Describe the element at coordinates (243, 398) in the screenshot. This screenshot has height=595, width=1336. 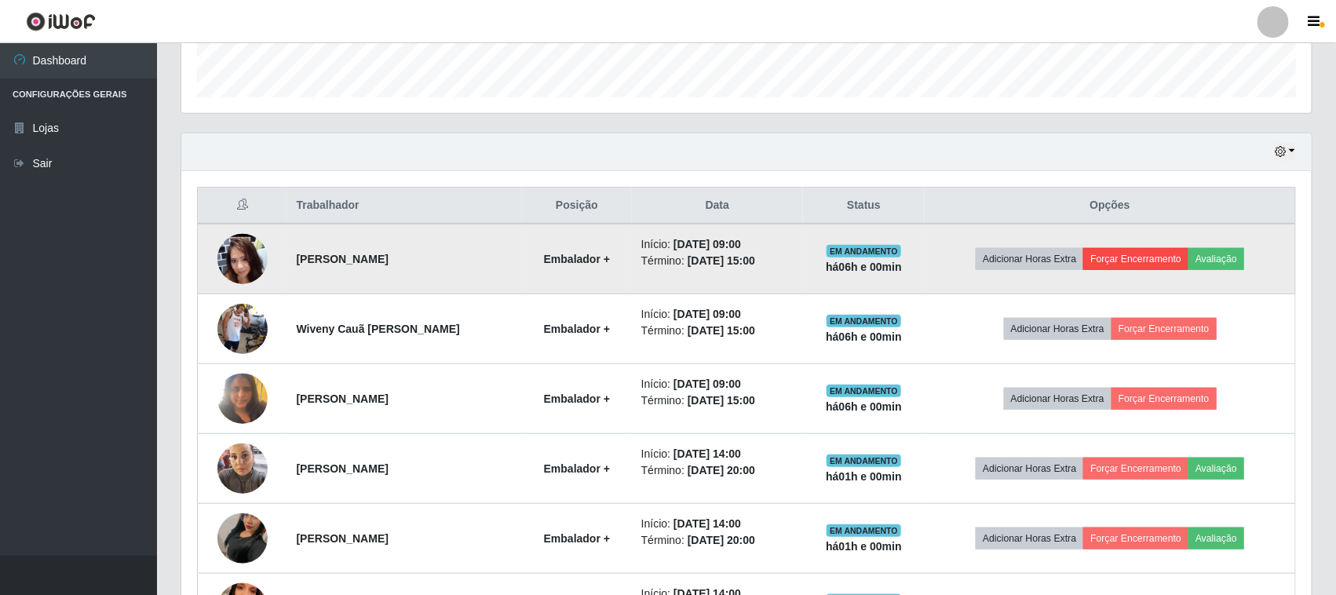
I see `img: 1755699349623.jpeg` at that location.